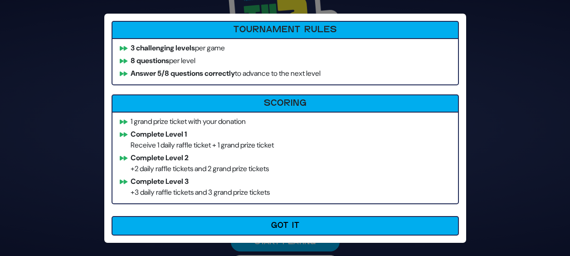 The width and height of the screenshot is (570, 256). Describe the element at coordinates (183, 73) in the screenshot. I see `b: Answer 5/8 questions correctly` at that location.